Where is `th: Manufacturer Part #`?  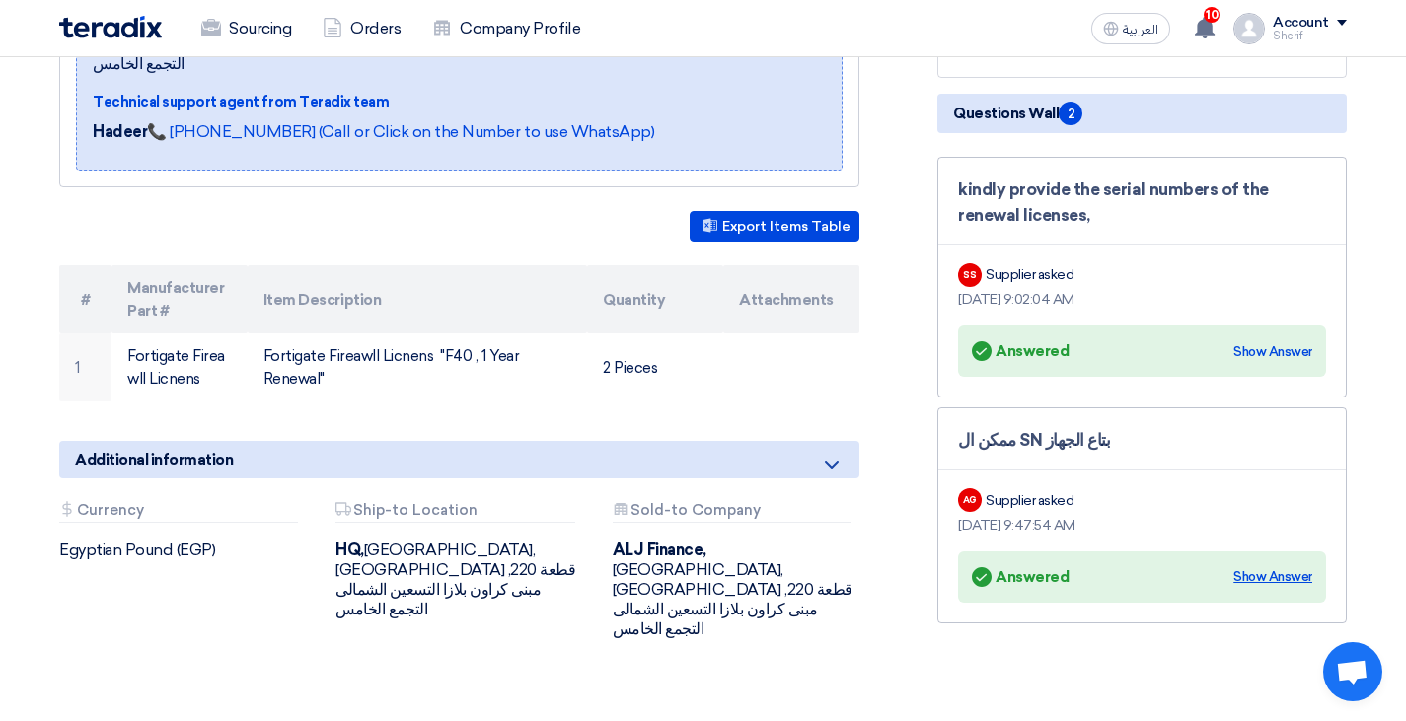 th: Manufacturer Part # is located at coordinates (180, 299).